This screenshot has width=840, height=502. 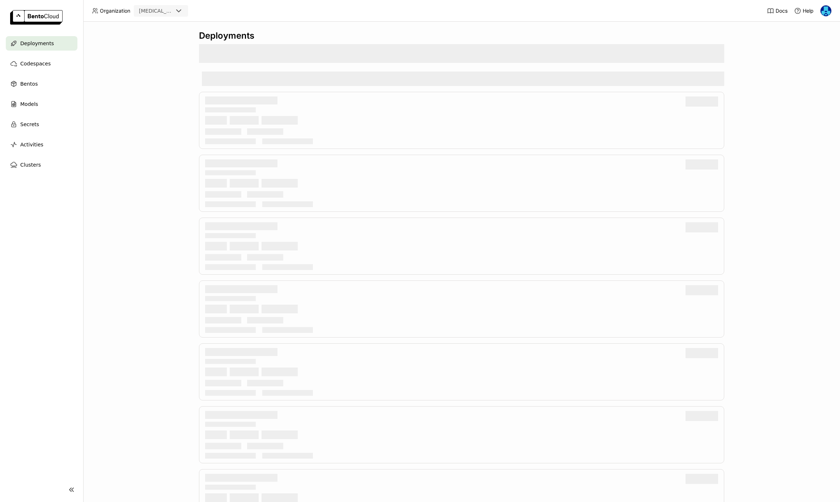 I want to click on a: Secrets, so click(x=42, y=124).